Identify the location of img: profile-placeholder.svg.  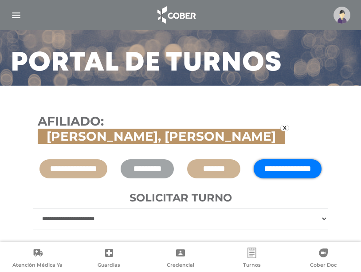
(342, 15).